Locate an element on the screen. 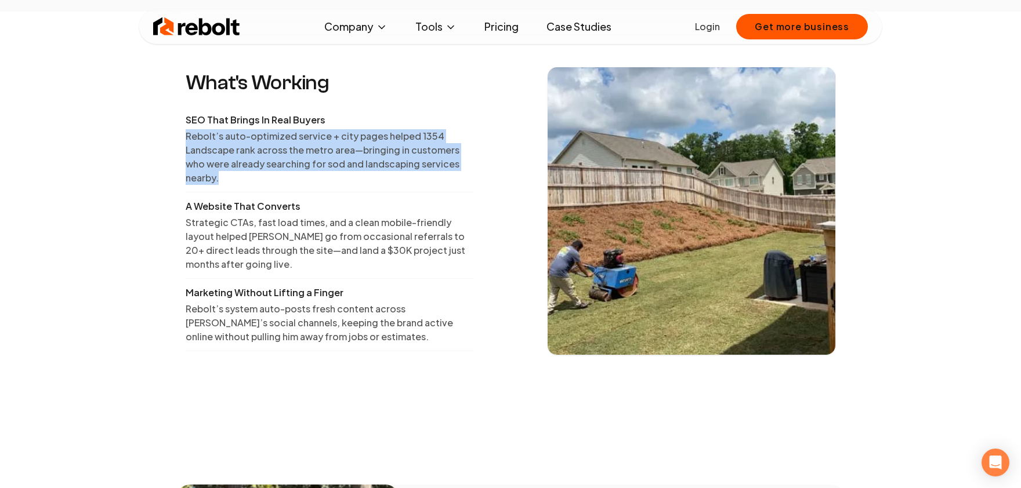 The width and height of the screenshot is (1021, 488). button: Company is located at coordinates (356, 27).